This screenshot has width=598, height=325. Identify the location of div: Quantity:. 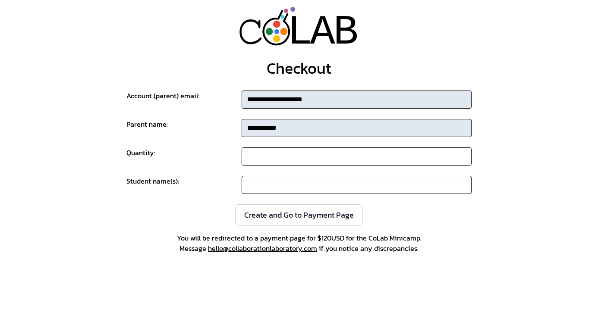
(184, 157).